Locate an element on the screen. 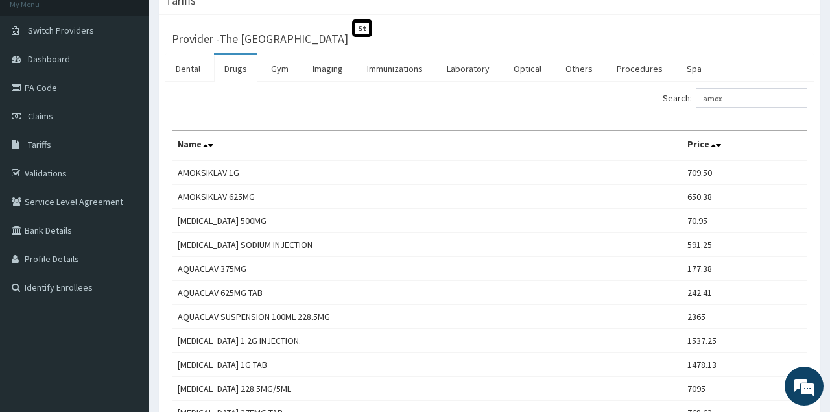 The image size is (830, 412). a: Procedures is located at coordinates (640, 69).